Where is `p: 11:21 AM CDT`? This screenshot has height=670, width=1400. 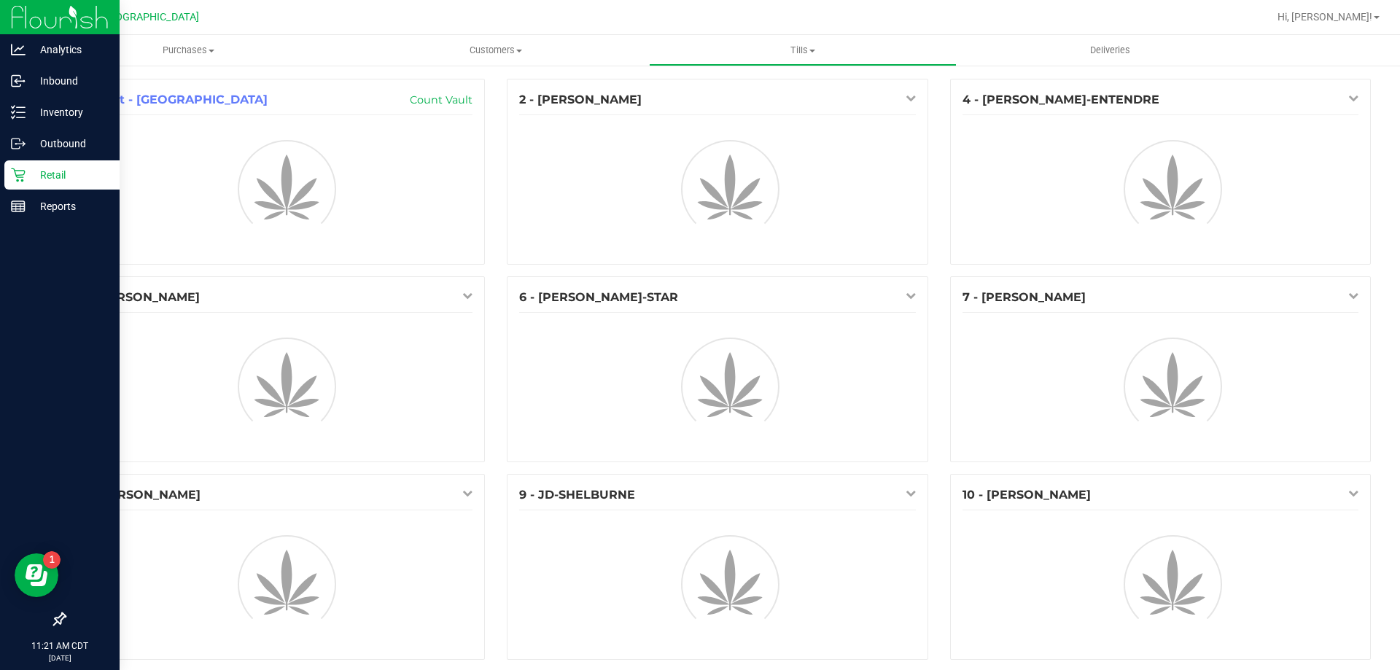 p: 11:21 AM CDT is located at coordinates (60, 646).